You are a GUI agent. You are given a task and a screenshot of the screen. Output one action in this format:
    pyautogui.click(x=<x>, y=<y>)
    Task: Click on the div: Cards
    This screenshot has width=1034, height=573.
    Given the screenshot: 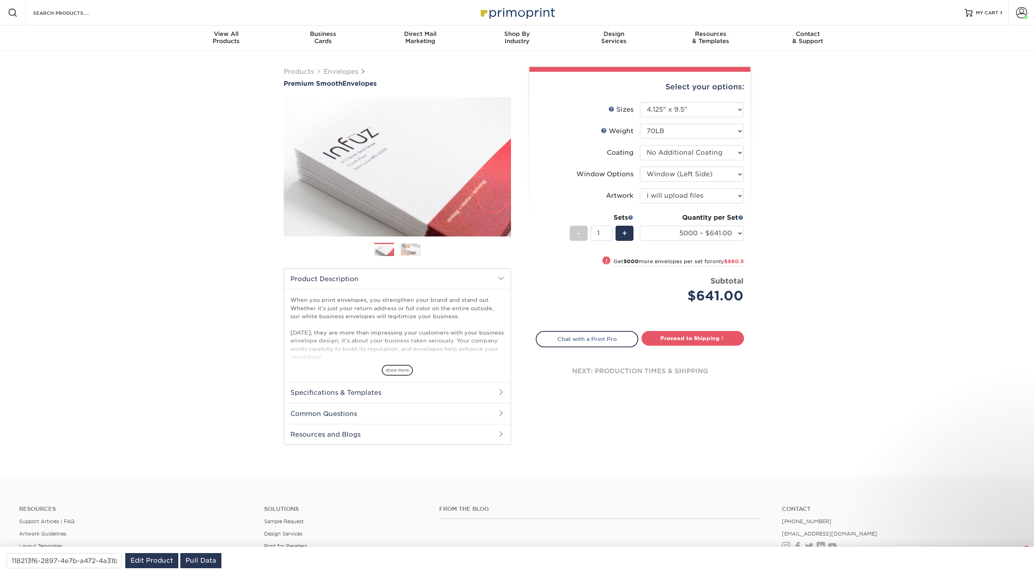 What is the action you would take?
    pyautogui.click(x=323, y=37)
    